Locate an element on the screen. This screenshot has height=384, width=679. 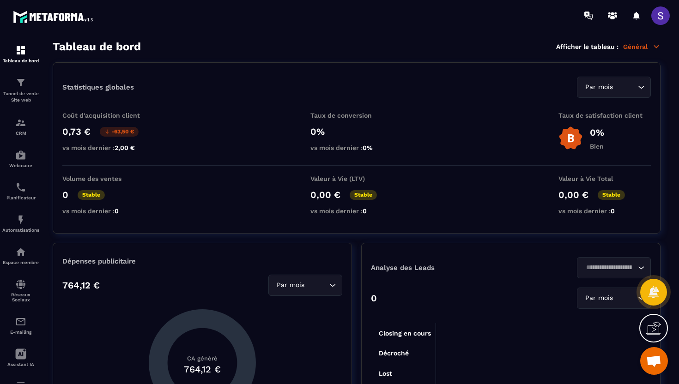
p: E-mailing is located at coordinates (21, 332).